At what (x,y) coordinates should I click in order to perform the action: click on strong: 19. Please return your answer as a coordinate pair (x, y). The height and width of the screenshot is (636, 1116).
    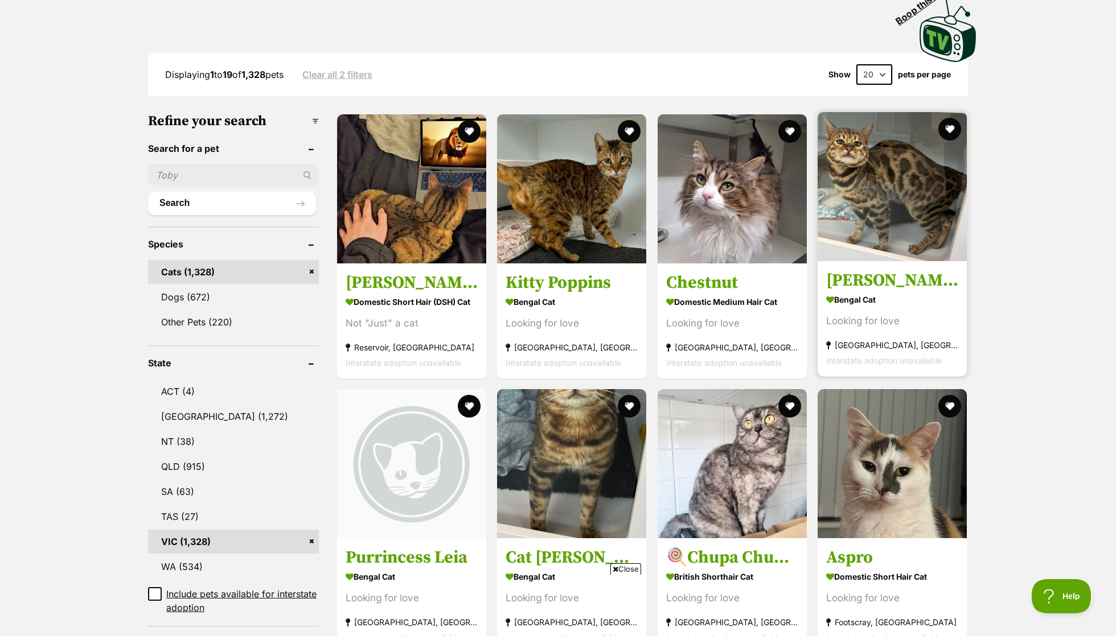
    Looking at the image, I should click on (227, 75).